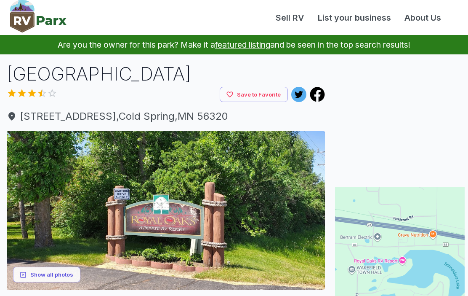 Image resolution: width=468 pixels, height=296 pixels. I want to click on img: AAcXr8rWBYVIms7ITVaDDIiKKV-F4o6mUctDbBsNVZ6q93Olm6jUk6k97dmOduUKwyP4_tah27n2Y7GEn0uUtsls8EKFbxbJK..., so click(166, 210).